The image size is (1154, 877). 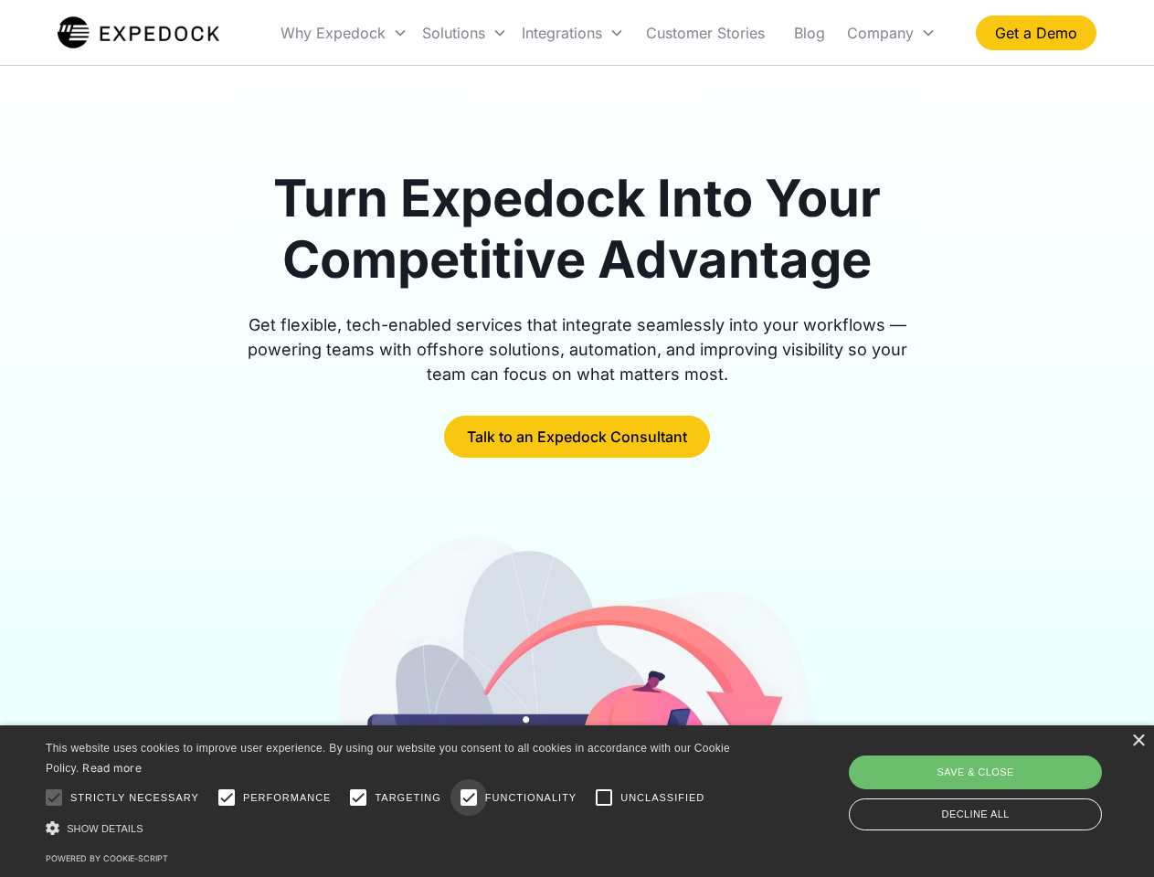 I want to click on a: Powered by cookie-script, so click(x=107, y=858).